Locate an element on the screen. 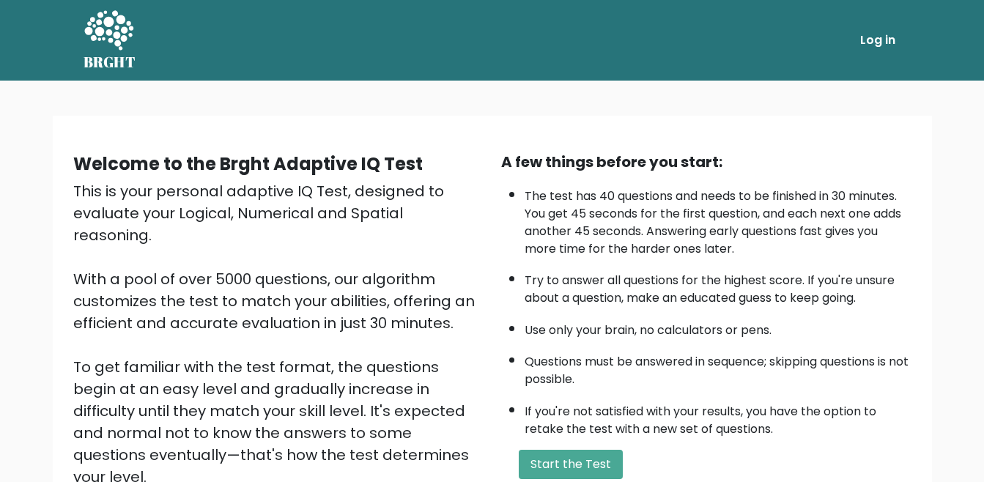 This screenshot has height=482, width=984. b: Welcome to the Brght Adaptive IQ Test is located at coordinates (248, 163).